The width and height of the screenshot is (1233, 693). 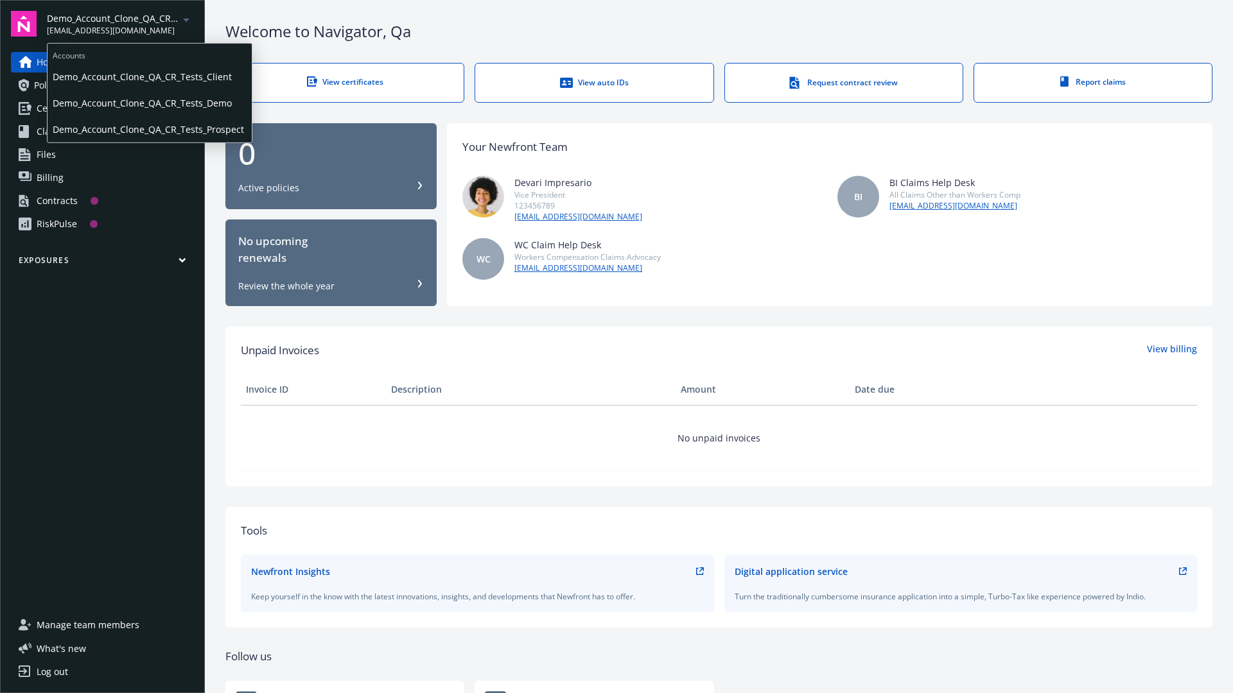 I want to click on div: No upcoming renewals, so click(x=331, y=250).